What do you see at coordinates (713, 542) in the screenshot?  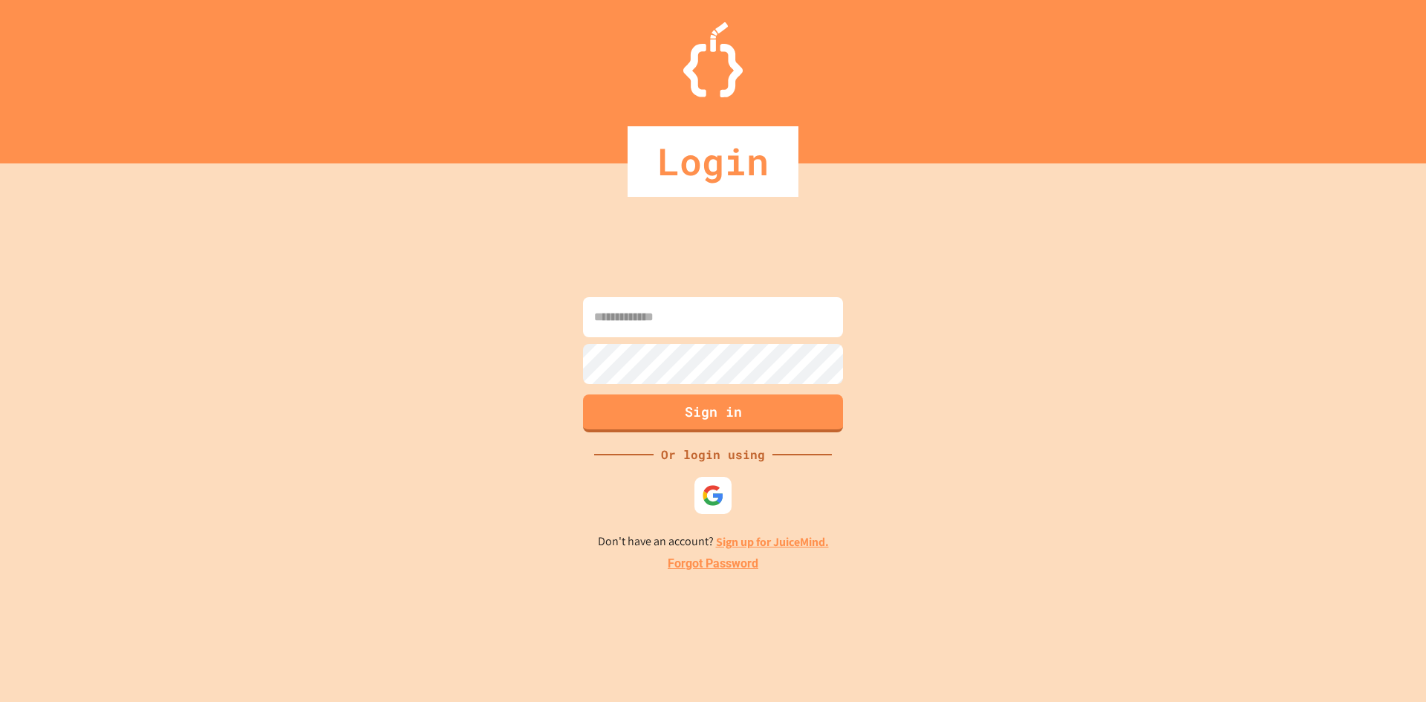 I see `p: Don't have an account?` at bounding box center [713, 542].